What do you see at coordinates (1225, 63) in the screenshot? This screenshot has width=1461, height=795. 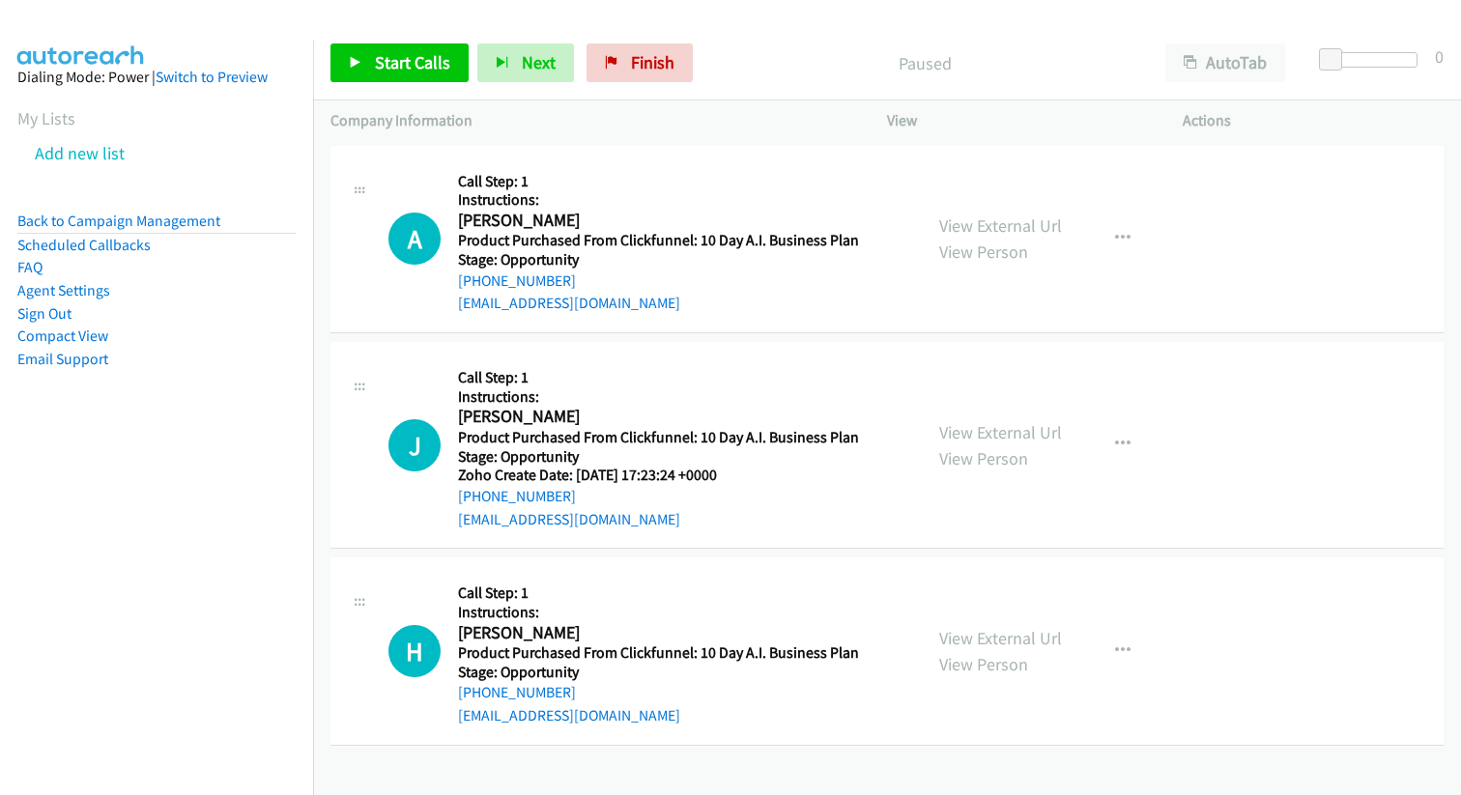 I see `button: AutoTab` at bounding box center [1225, 63].